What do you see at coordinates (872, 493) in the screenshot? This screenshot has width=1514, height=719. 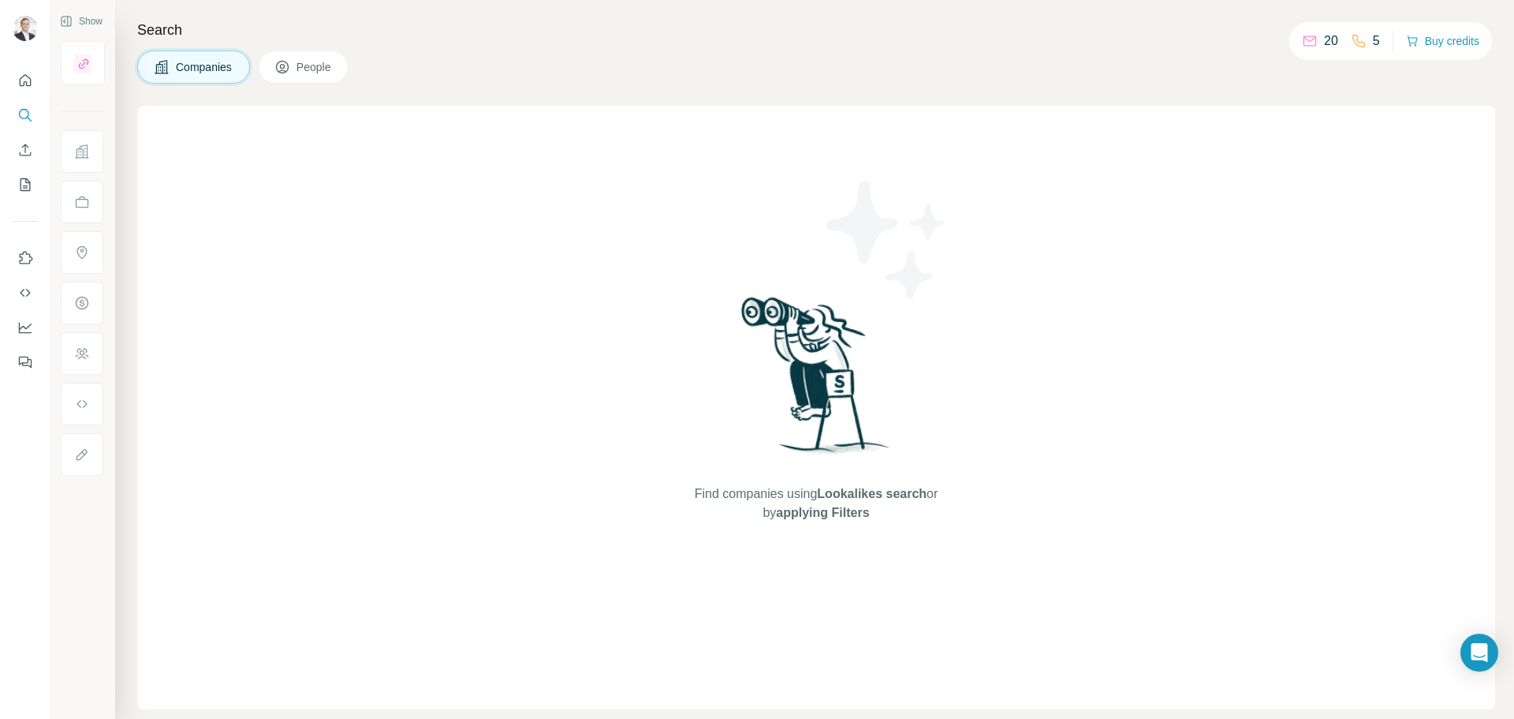 I see `span: Lookalikes search` at bounding box center [872, 493].